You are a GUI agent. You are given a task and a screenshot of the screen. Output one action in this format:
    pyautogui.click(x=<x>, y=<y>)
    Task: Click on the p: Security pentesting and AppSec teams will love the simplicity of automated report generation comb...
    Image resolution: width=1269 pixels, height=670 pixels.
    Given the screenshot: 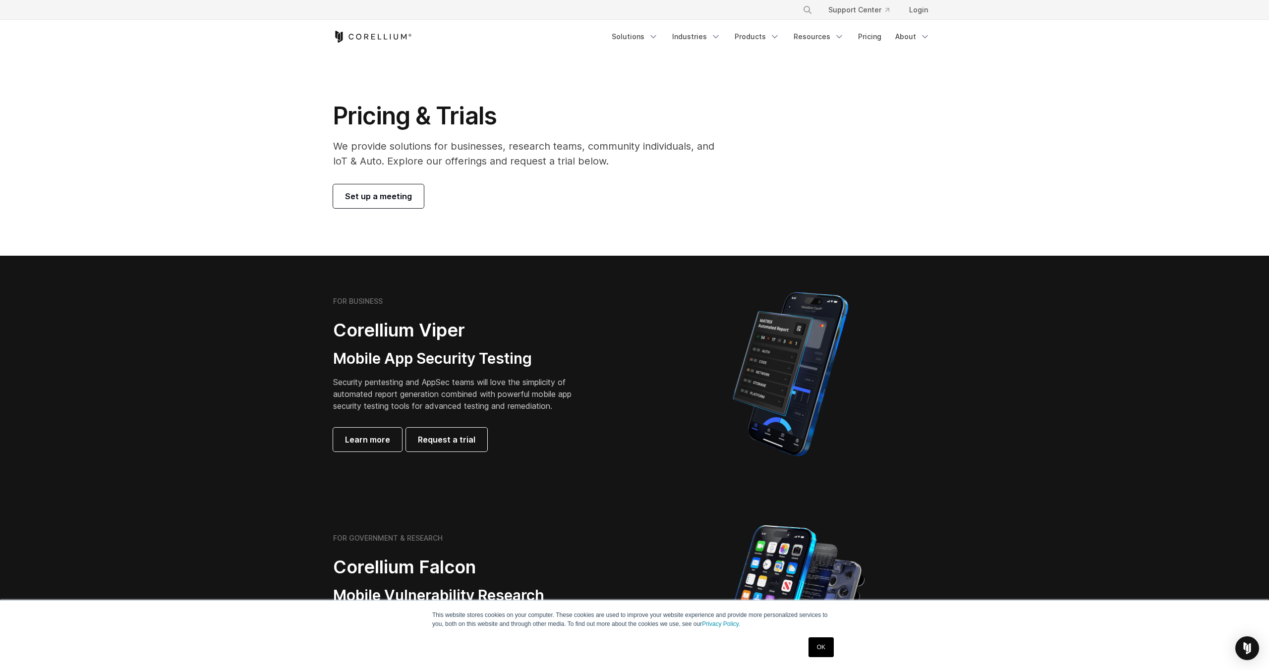 What is the action you would take?
    pyautogui.click(x=460, y=394)
    